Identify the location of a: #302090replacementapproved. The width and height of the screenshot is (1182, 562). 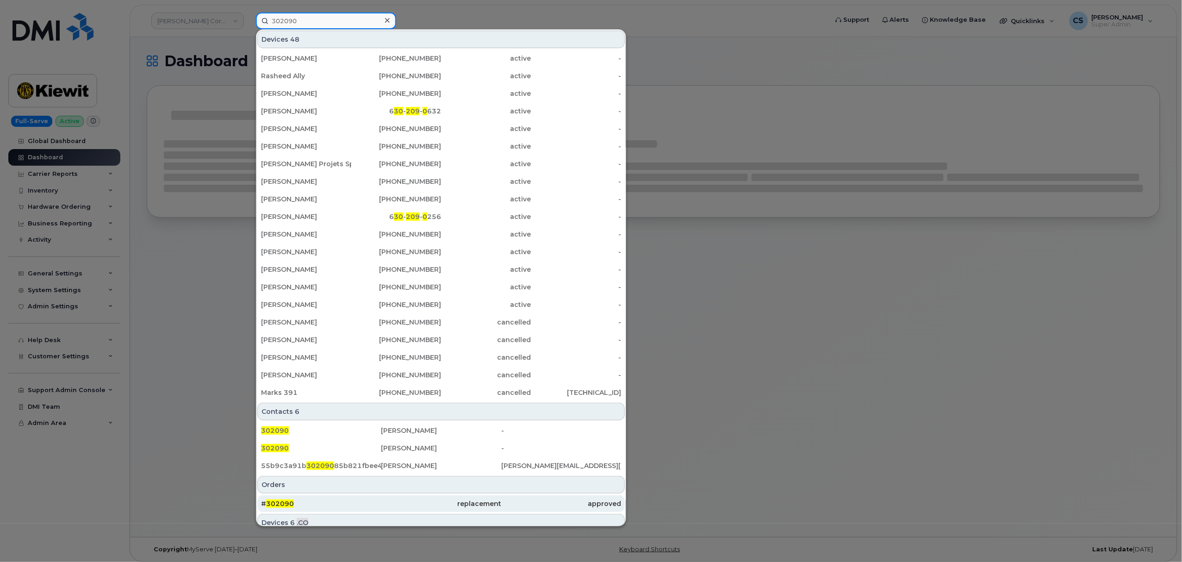
(441, 504).